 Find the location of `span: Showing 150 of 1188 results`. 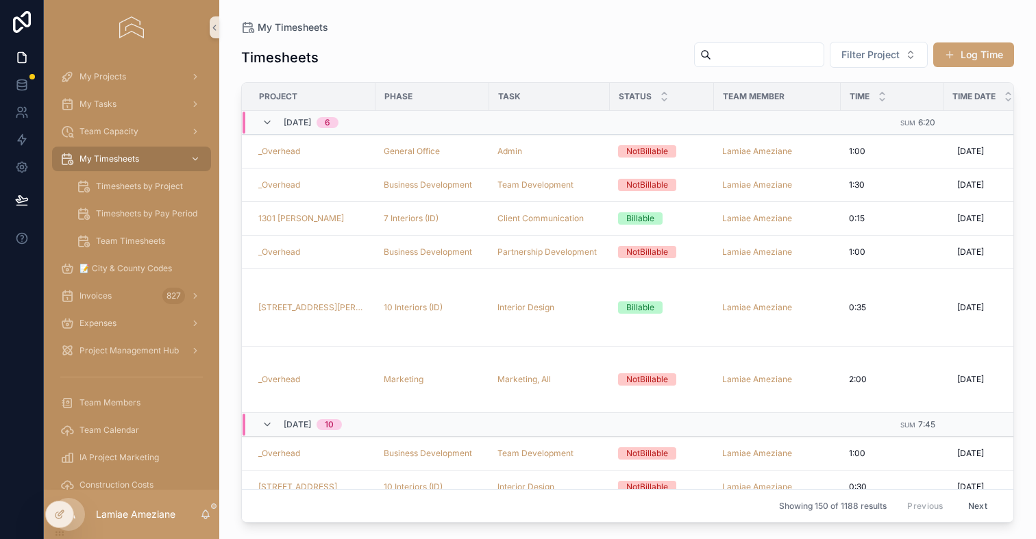

span: Showing 150 of 1188 results is located at coordinates (833, 506).